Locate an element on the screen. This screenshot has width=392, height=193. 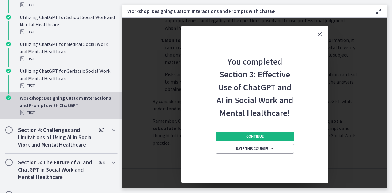
i: Opens in a new window is located at coordinates (271, 149).